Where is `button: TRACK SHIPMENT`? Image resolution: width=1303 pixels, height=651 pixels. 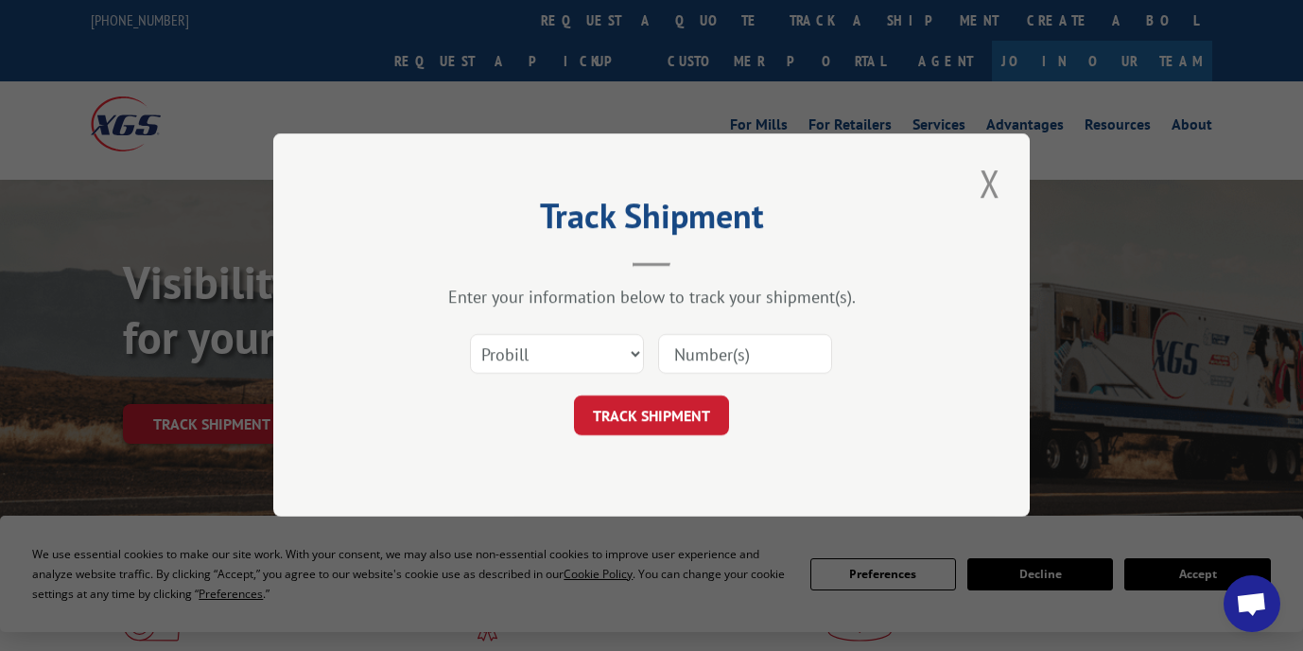
button: TRACK SHIPMENT is located at coordinates (652, 416).